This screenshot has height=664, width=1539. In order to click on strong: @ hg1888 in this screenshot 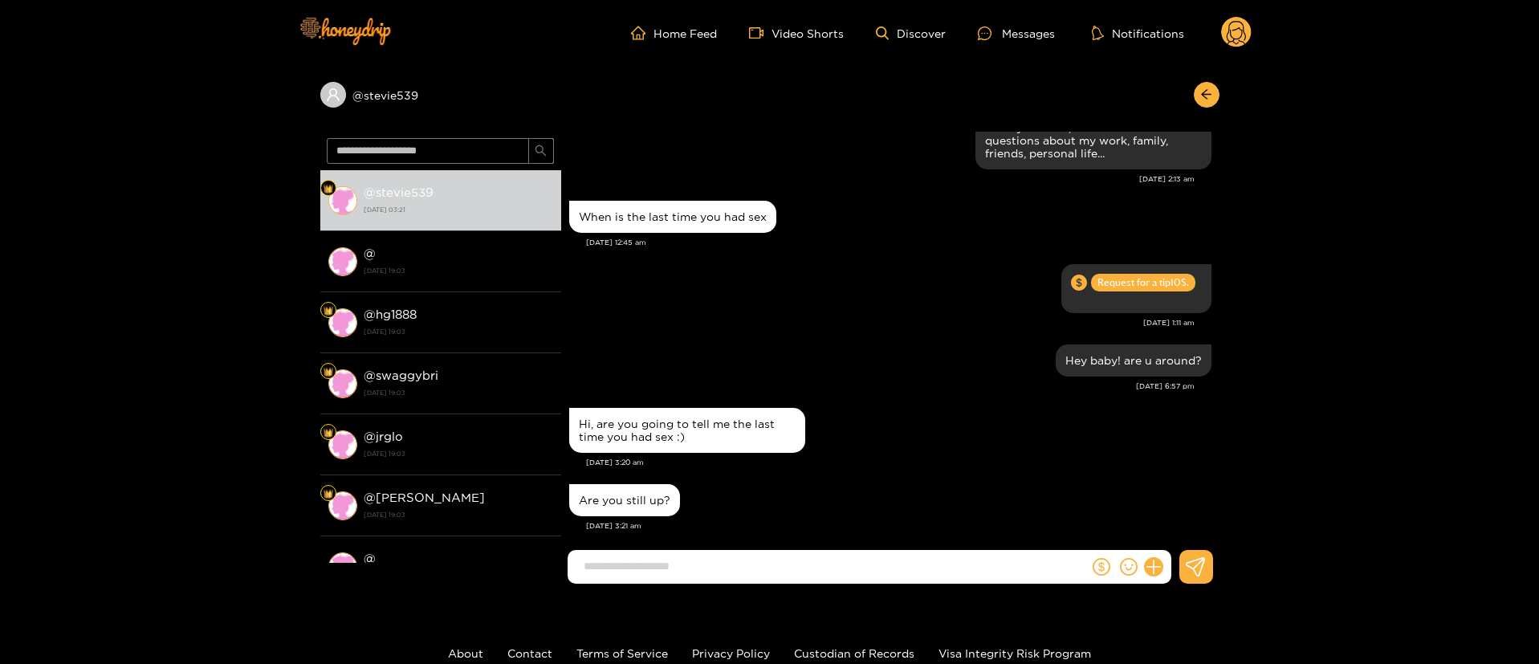, I will do `click(390, 314)`.